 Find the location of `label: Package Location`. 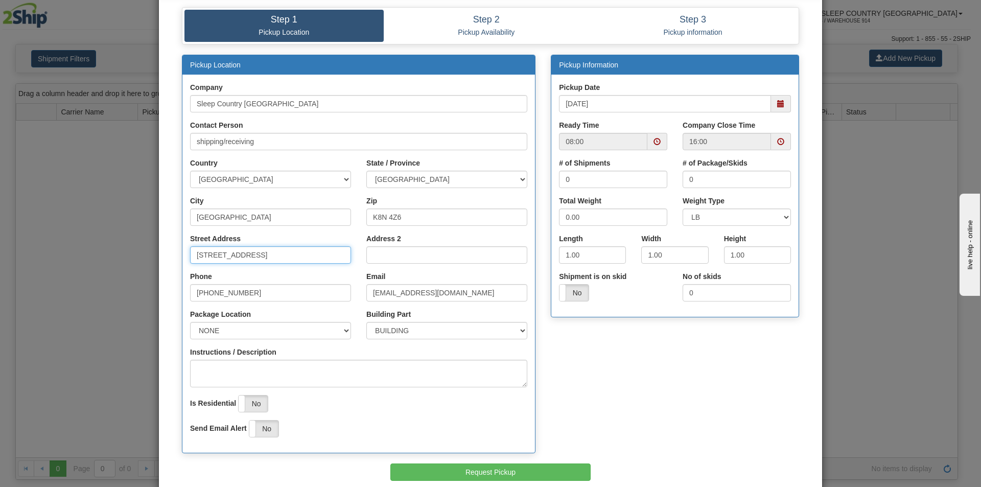

label: Package Location is located at coordinates (220, 314).